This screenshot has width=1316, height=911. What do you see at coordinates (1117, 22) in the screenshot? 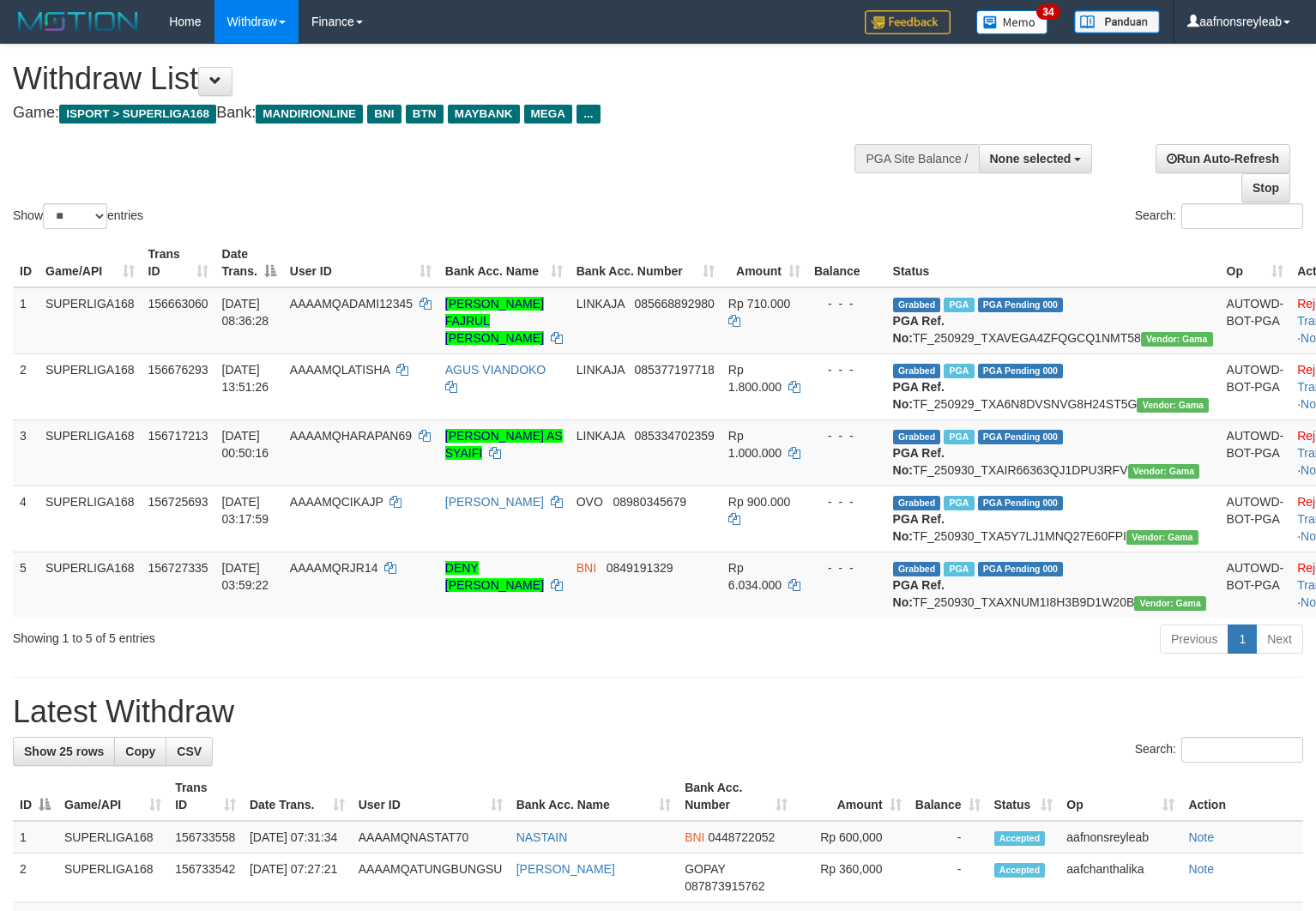
I see `img: panduan.png` at bounding box center [1117, 22].